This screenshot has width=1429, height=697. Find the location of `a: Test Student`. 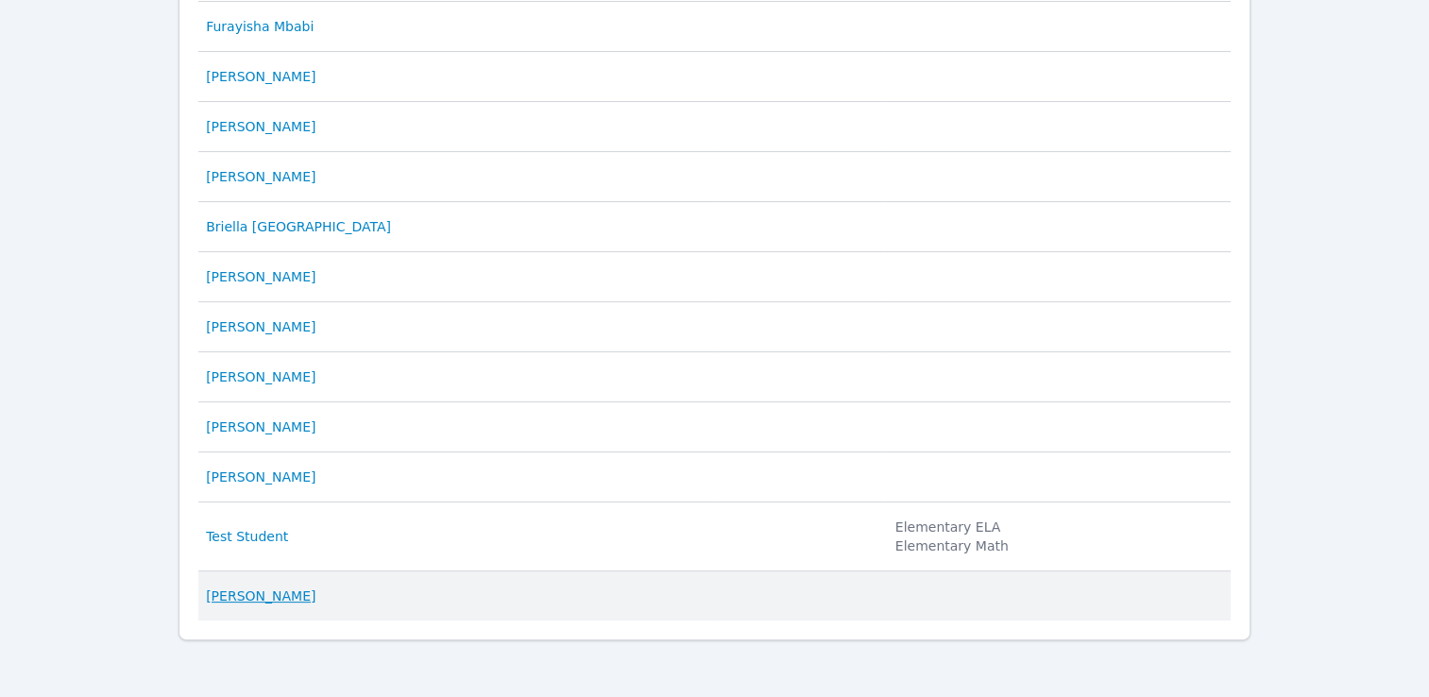

a: Test Student is located at coordinates (247, 536).